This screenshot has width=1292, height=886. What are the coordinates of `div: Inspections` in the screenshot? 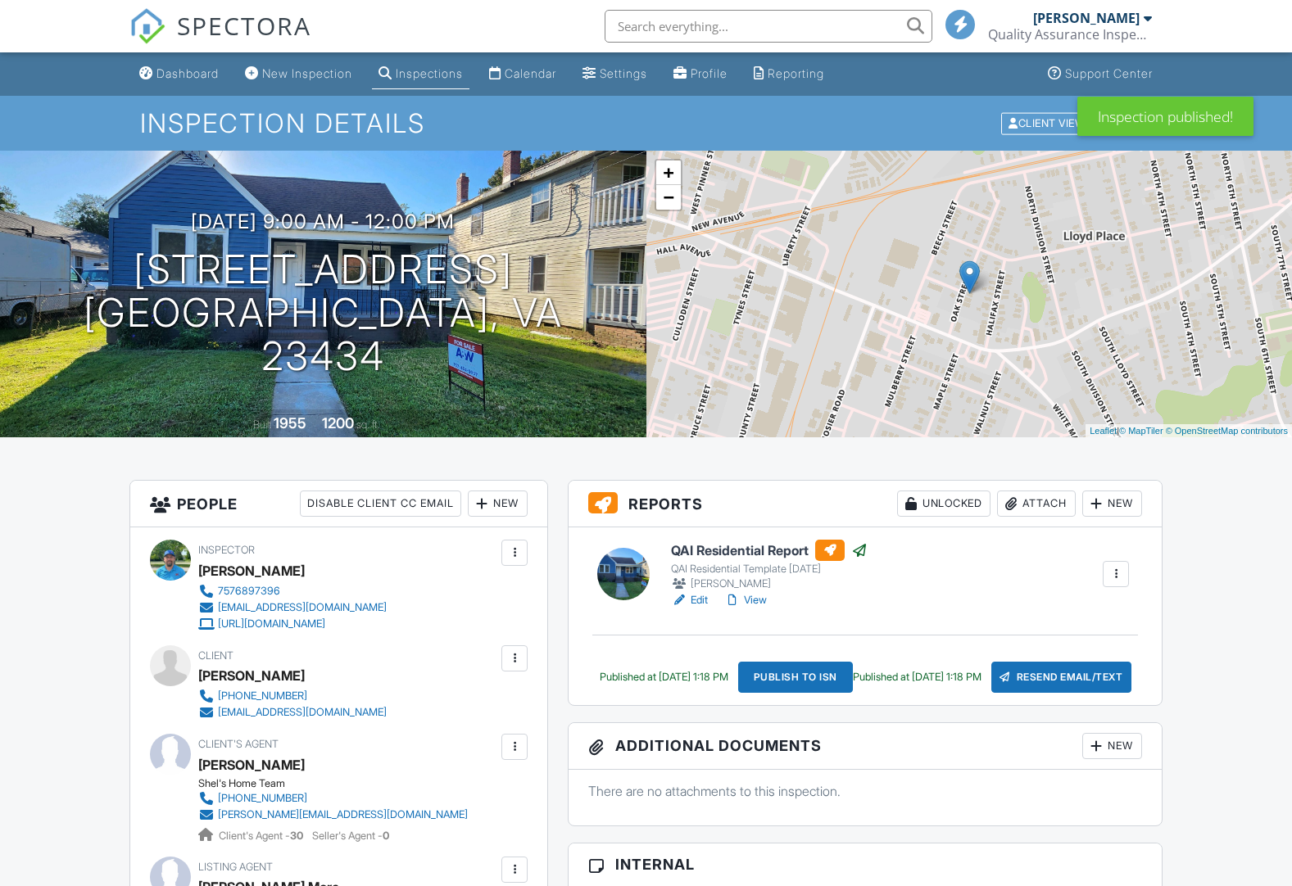 It's located at (429, 73).